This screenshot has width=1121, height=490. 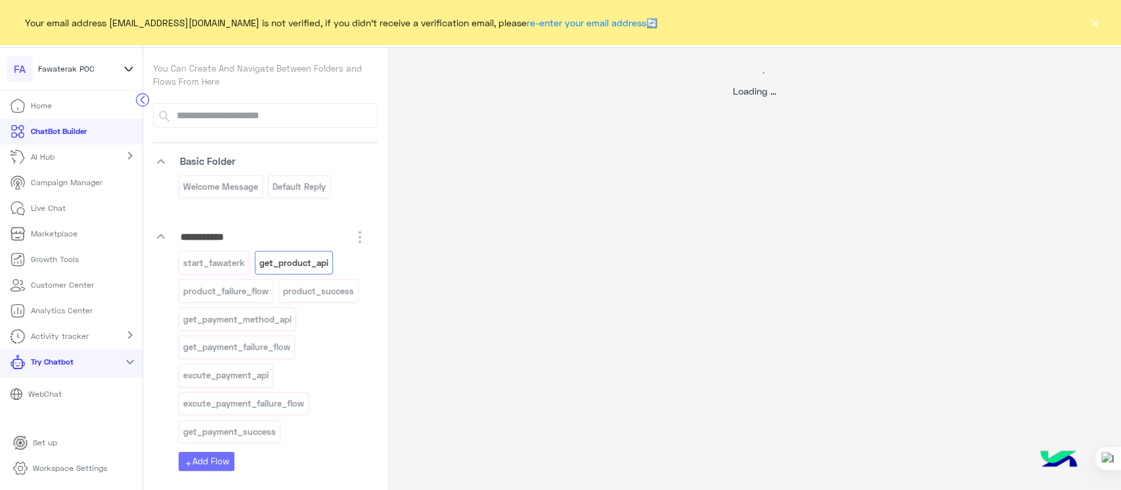 What do you see at coordinates (62, 285) in the screenshot?
I see `p: Customer Center` at bounding box center [62, 285].